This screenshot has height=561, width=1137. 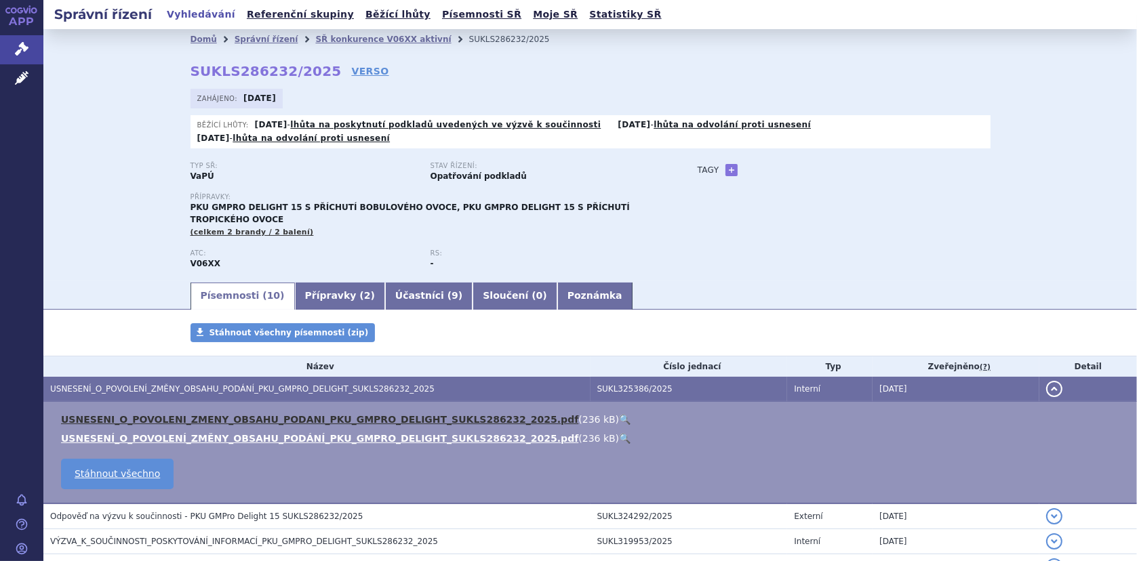 What do you see at coordinates (518, 39) in the screenshot?
I see `li: SUKLS286232/2025` at bounding box center [518, 39].